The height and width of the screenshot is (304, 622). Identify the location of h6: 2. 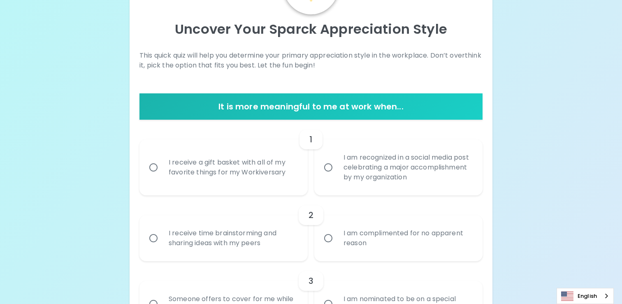
(311, 215).